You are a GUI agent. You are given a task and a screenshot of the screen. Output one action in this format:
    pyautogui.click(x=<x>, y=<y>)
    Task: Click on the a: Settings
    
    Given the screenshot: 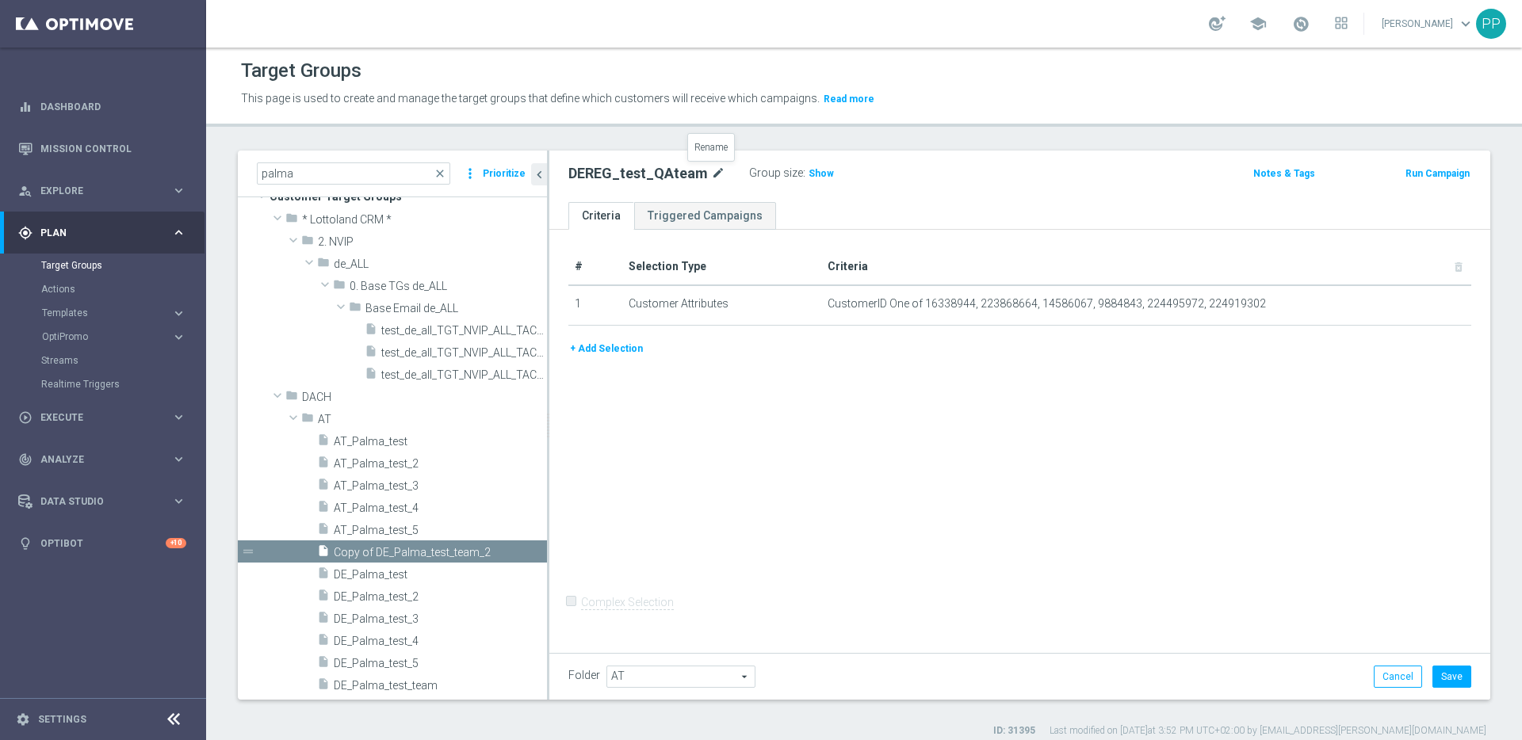 What is the action you would take?
    pyautogui.click(x=62, y=720)
    